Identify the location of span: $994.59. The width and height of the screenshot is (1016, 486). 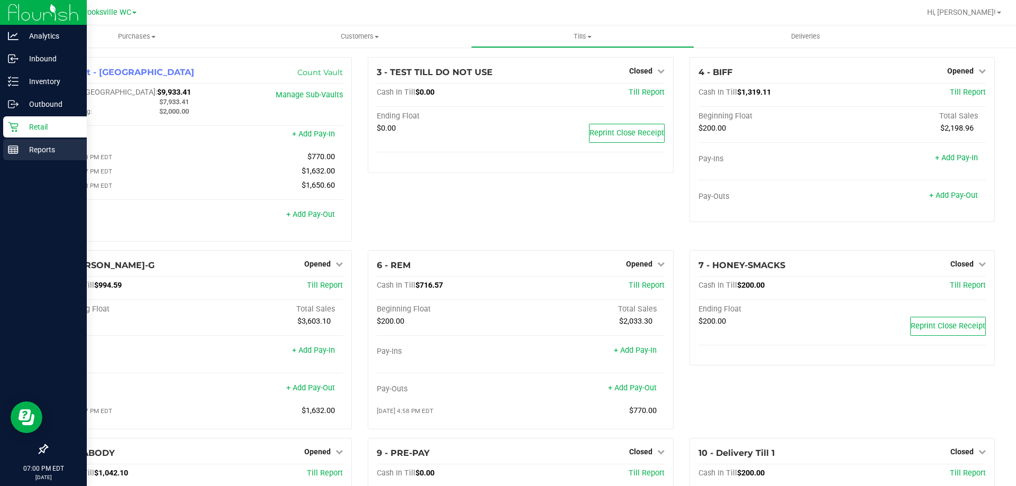
(108, 285).